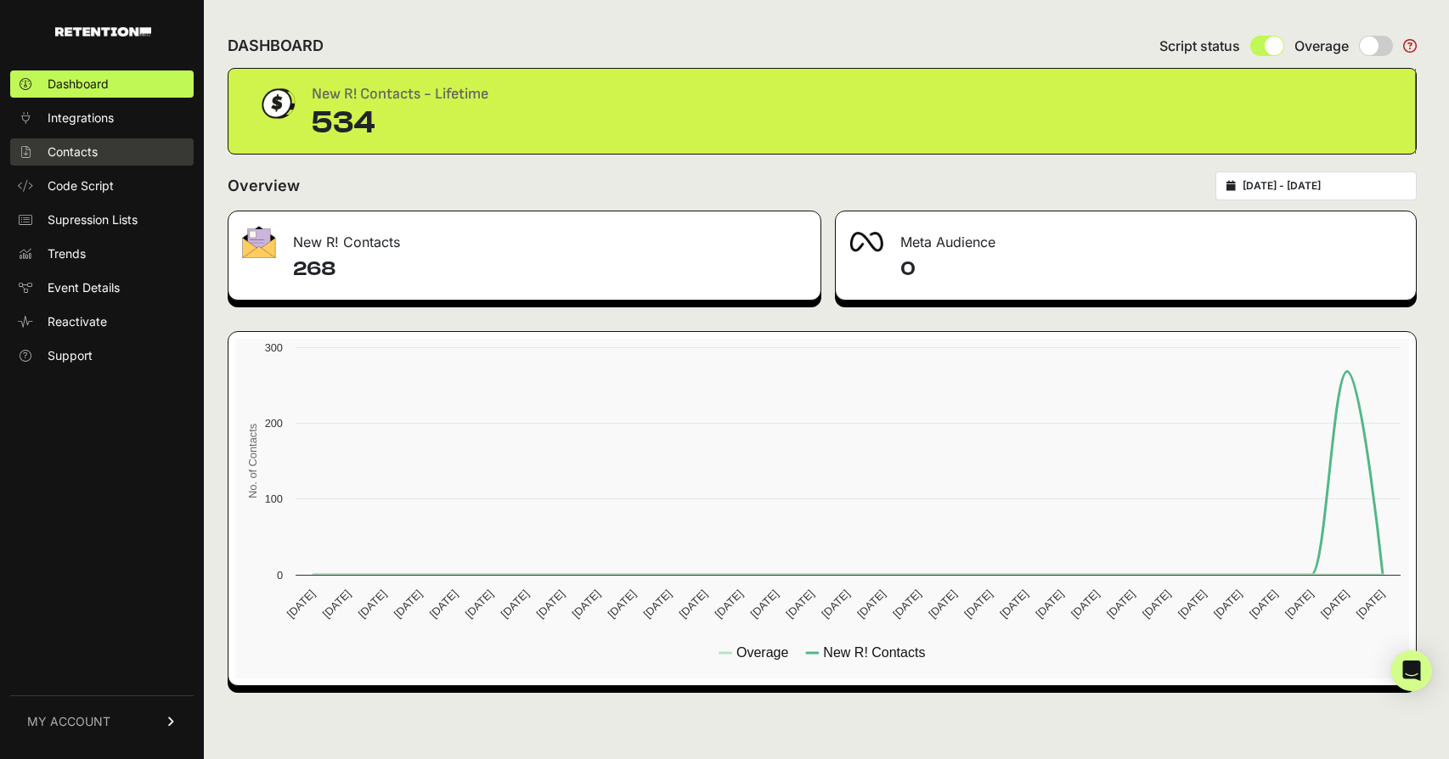 This screenshot has height=759, width=1449. I want to click on span: Reactivate, so click(77, 322).